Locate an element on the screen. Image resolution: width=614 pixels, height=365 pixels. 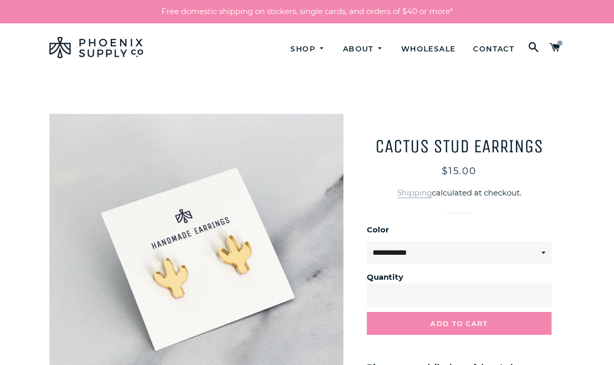
span: Add to Cart is located at coordinates (459, 323).